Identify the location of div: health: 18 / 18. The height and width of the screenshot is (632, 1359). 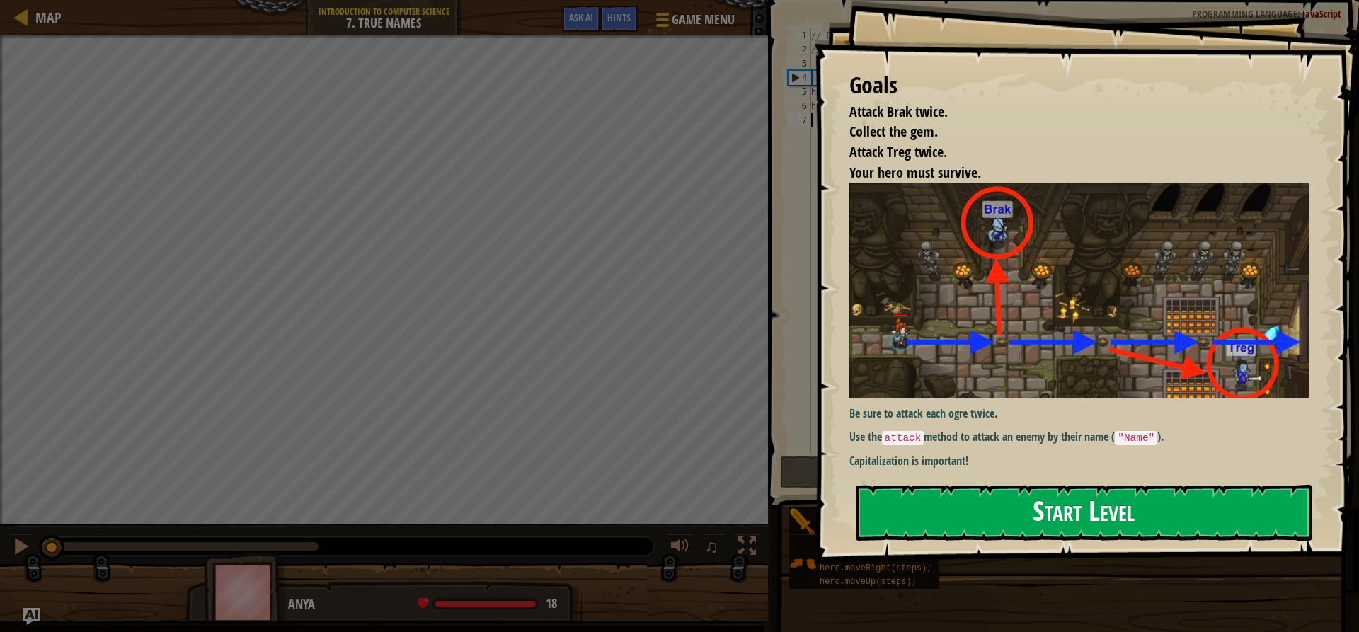
(487, 604).